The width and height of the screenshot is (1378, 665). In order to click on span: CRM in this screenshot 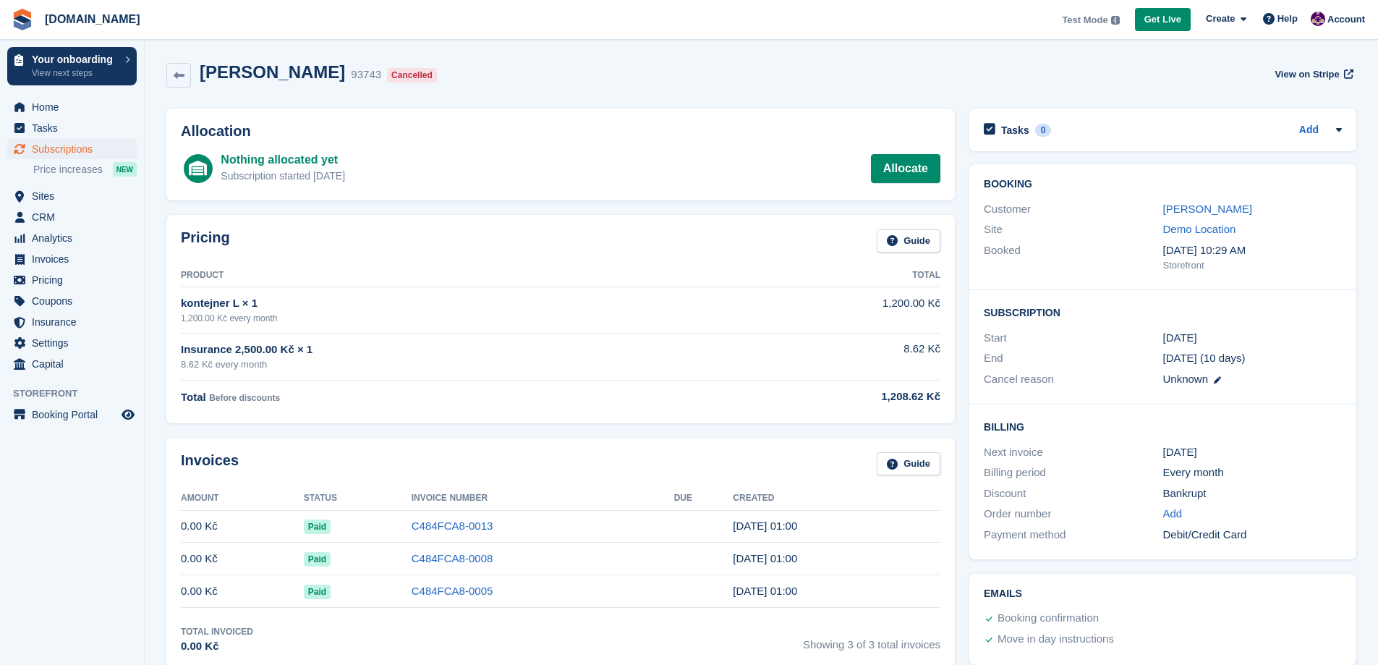, I will do `click(75, 217)`.